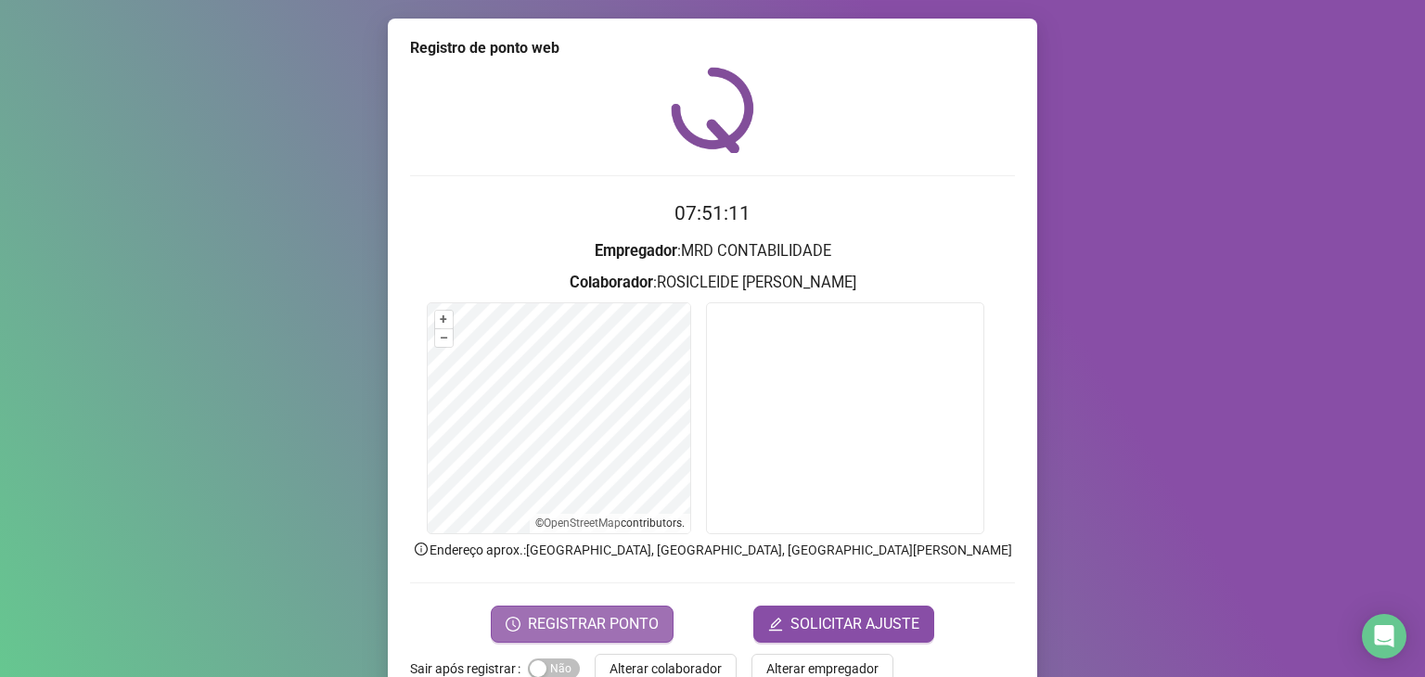 This screenshot has height=677, width=1425. What do you see at coordinates (582, 523) in the screenshot?
I see `a: OpenStreetMap` at bounding box center [582, 523].